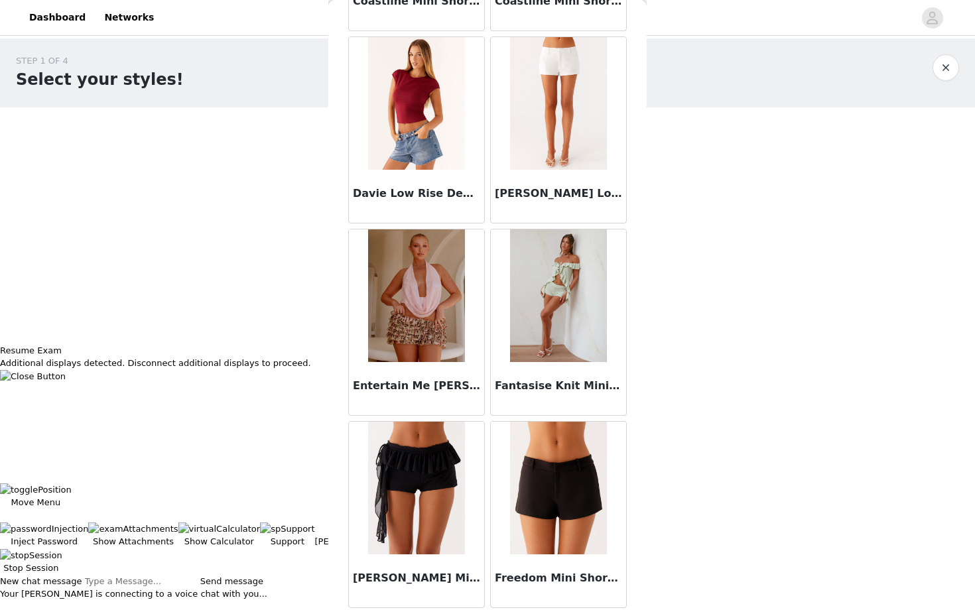 The width and height of the screenshot is (975, 610). Describe the element at coordinates (416, 103) in the screenshot. I see `img: Davie Low Rise Denim Shorts - Blue` at that location.